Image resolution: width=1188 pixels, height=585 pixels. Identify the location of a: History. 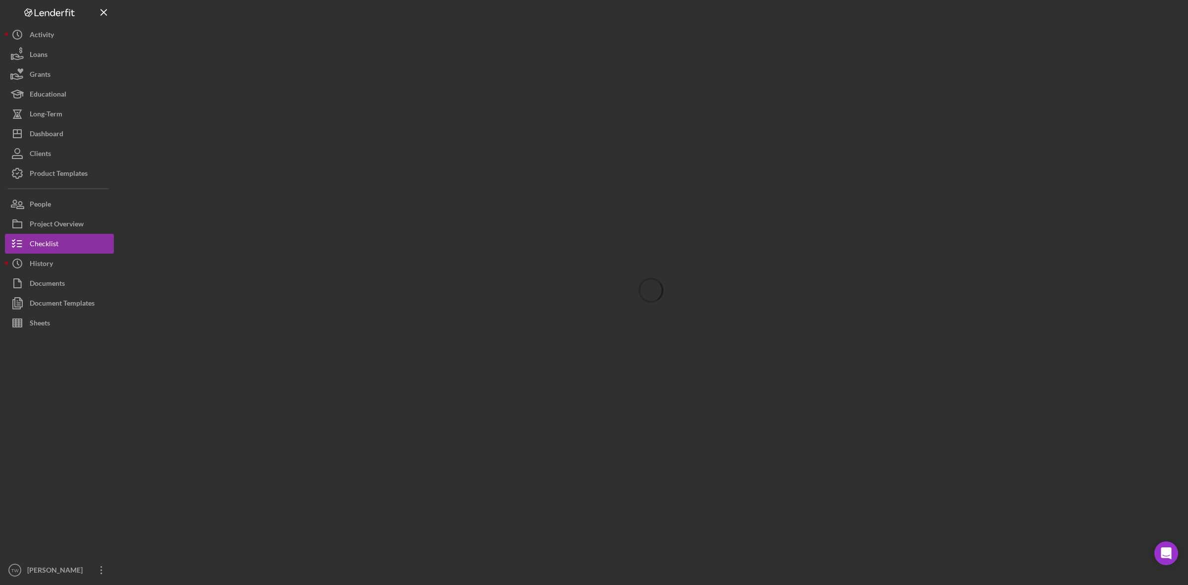
(59, 263).